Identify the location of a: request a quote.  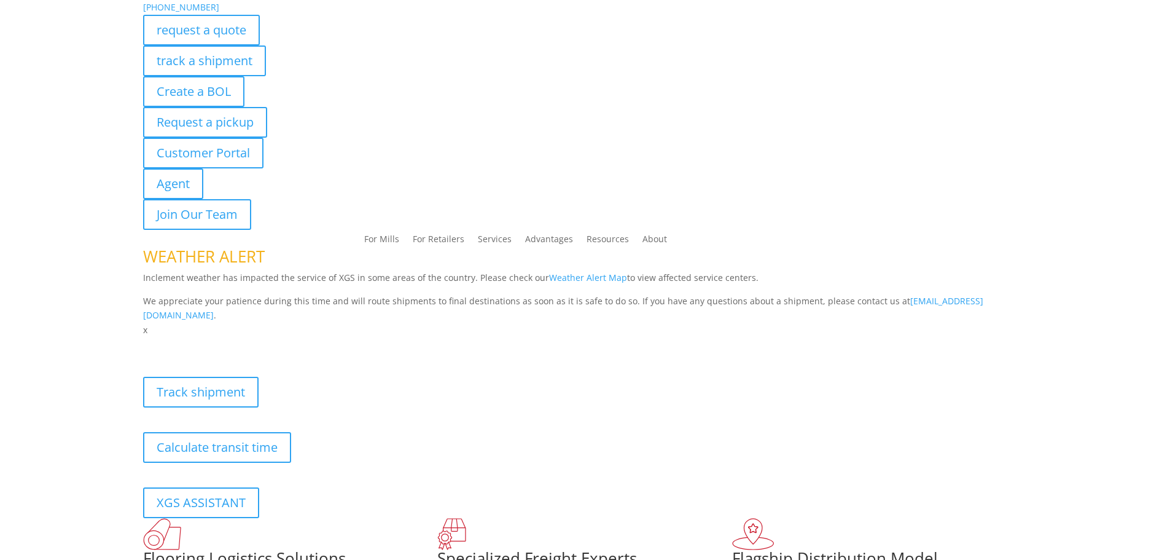
(201, 30).